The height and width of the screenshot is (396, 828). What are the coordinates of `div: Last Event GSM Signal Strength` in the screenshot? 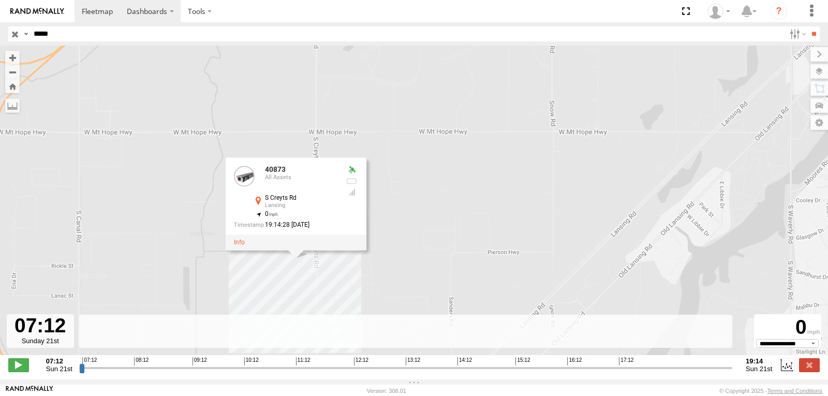 It's located at (352, 192).